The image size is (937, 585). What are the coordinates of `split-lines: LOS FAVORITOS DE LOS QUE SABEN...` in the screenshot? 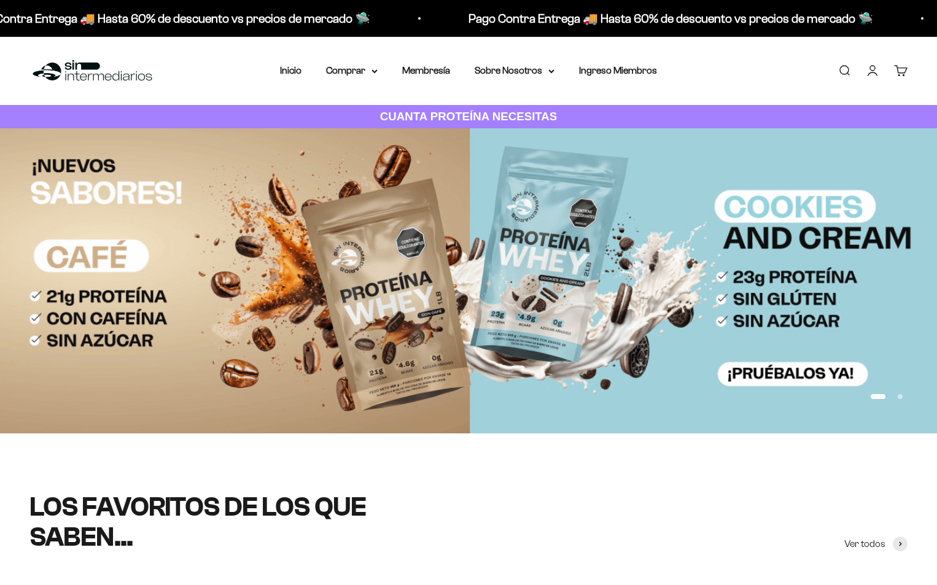 It's located at (198, 521).